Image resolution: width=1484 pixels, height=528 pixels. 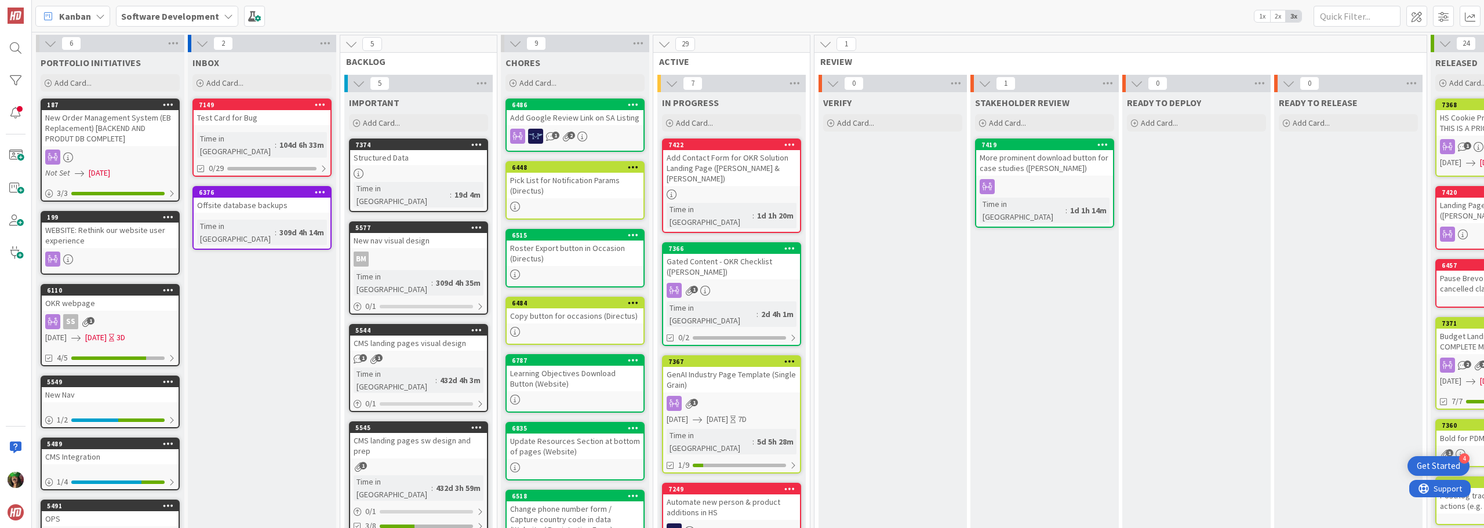 I want to click on span: 6, so click(x=71, y=43).